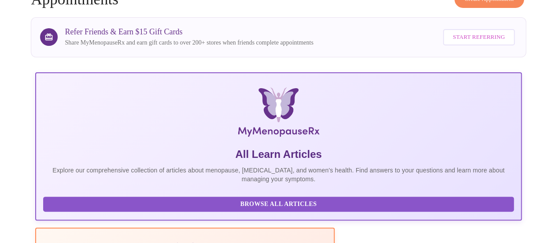  Describe the element at coordinates (479, 37) in the screenshot. I see `span: Start Referring` at that location.